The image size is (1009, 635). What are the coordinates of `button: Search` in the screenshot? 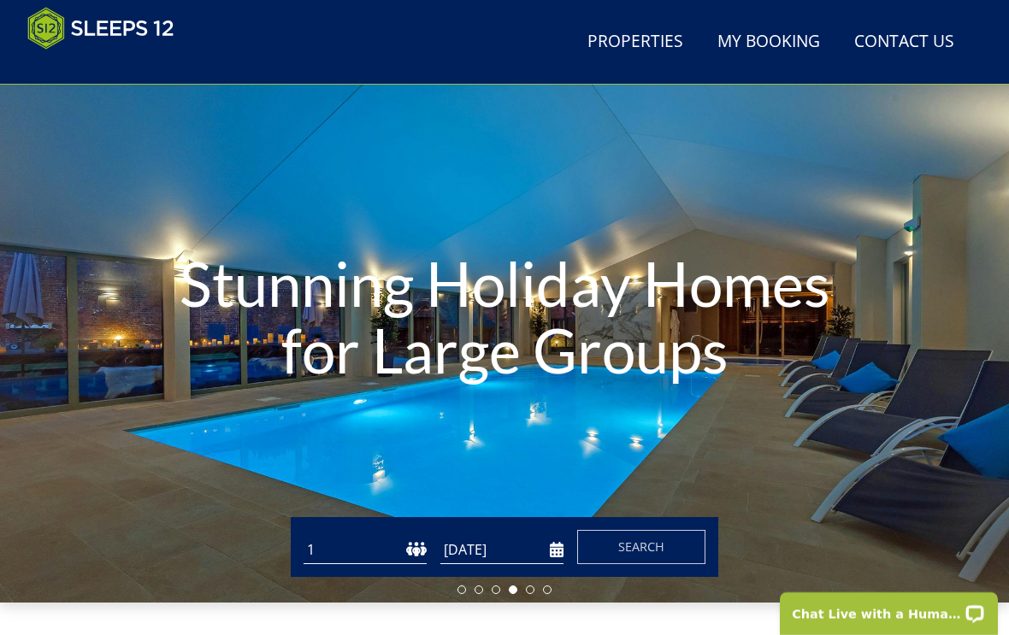 It's located at (641, 547).